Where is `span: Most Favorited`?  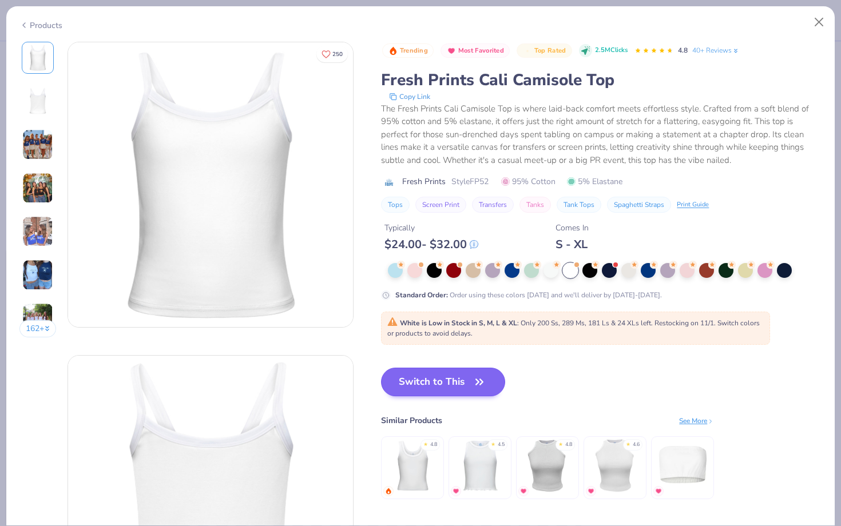 span: Most Favorited is located at coordinates (481, 50).